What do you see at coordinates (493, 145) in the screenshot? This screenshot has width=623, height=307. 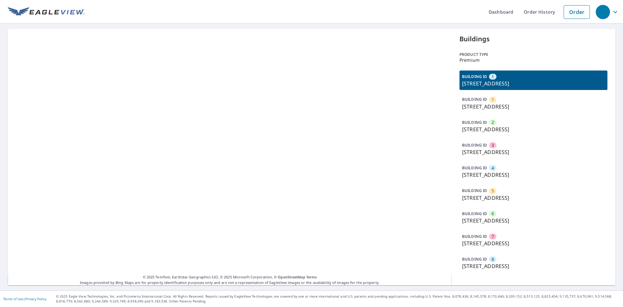 I see `span: 3` at bounding box center [493, 145].